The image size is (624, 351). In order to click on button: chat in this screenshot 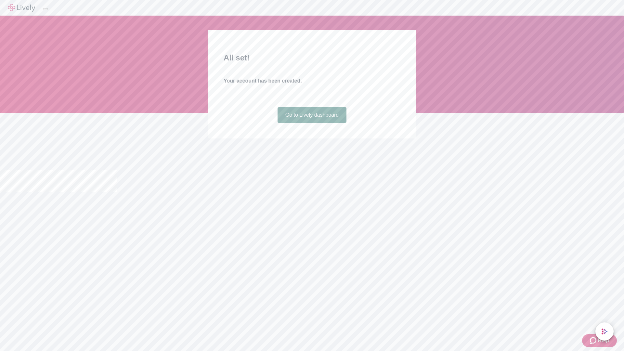, I will do `click(605, 332)`.